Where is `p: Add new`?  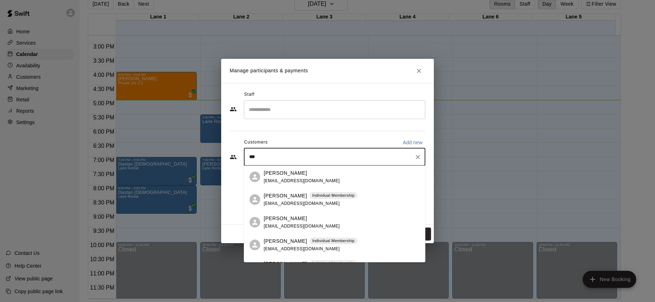
p: Add new is located at coordinates (412, 142).